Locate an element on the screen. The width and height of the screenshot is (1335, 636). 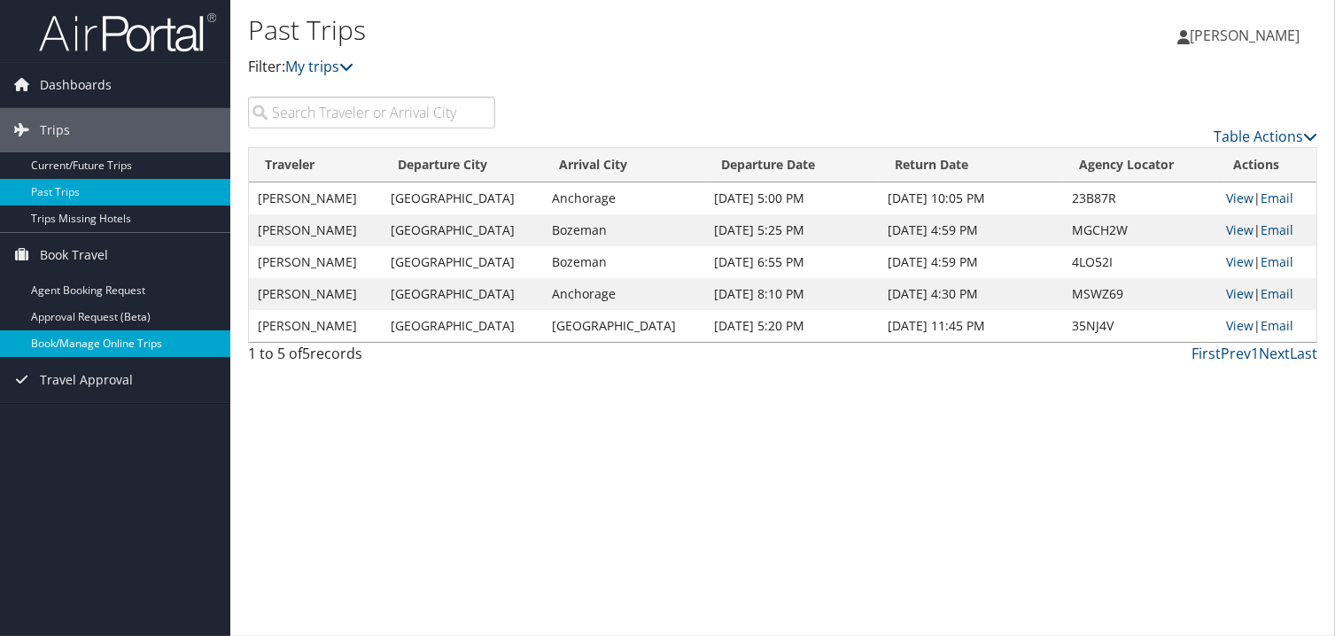
a: My trips is located at coordinates (319, 66).